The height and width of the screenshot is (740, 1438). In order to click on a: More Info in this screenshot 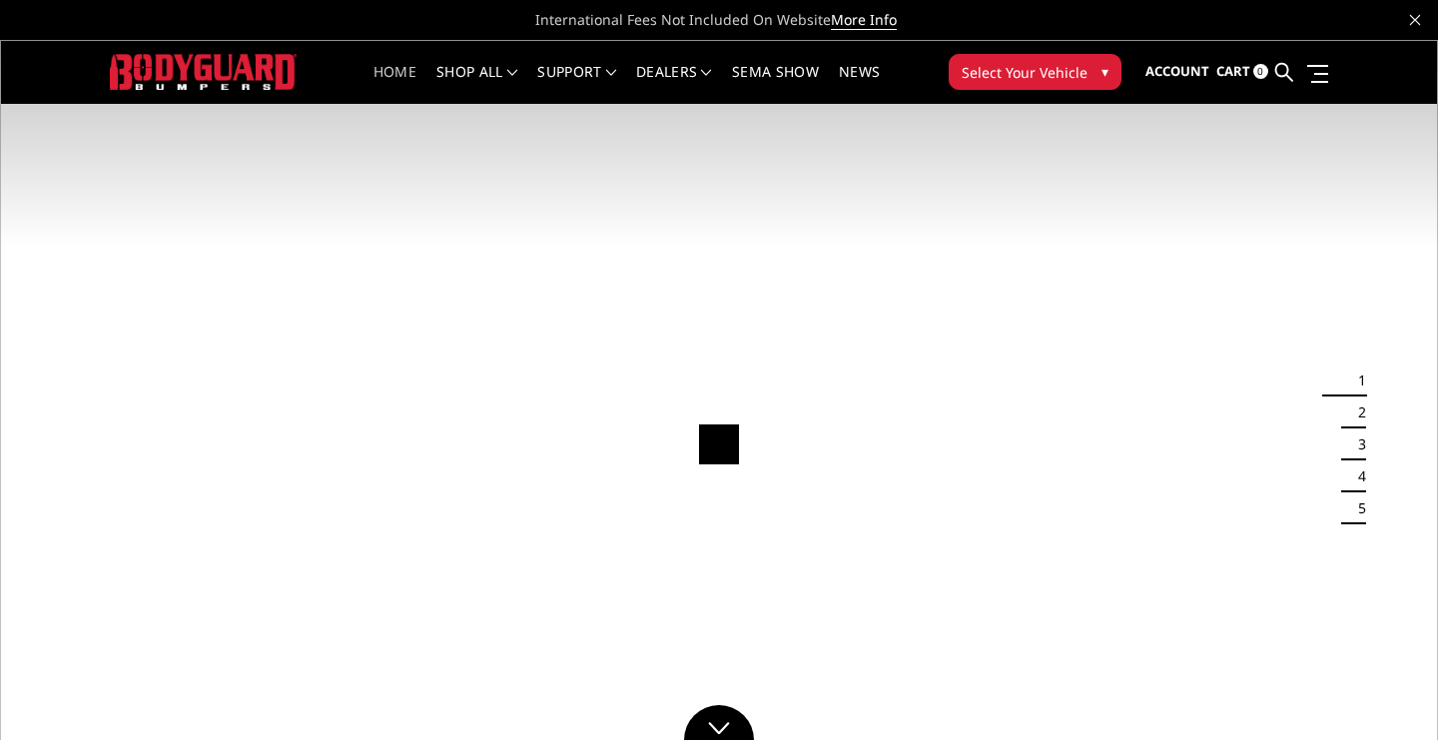, I will do `click(864, 20)`.